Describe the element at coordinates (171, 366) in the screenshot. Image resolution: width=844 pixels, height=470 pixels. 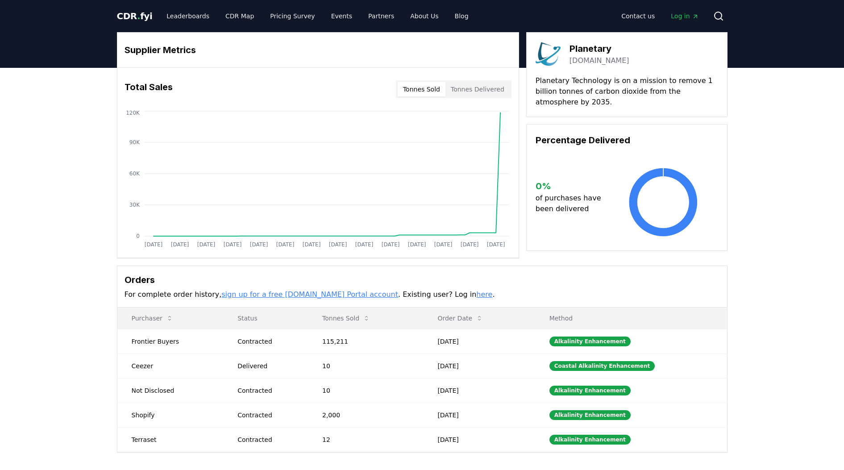
I see `td: Ceezer` at that location.